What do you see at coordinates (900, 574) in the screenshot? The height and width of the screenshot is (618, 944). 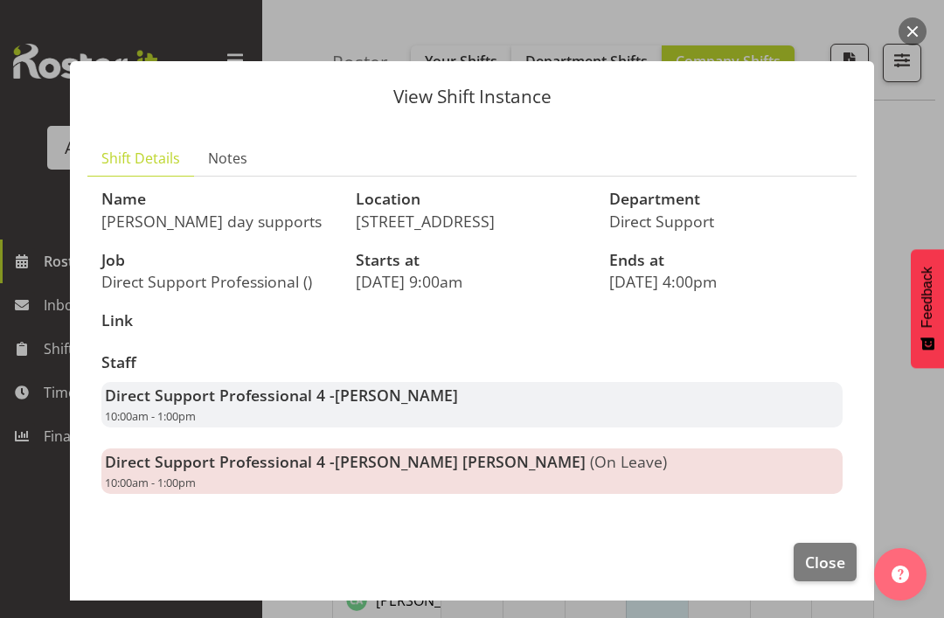 I see `img: help-xxl-2.png` at bounding box center [900, 574].